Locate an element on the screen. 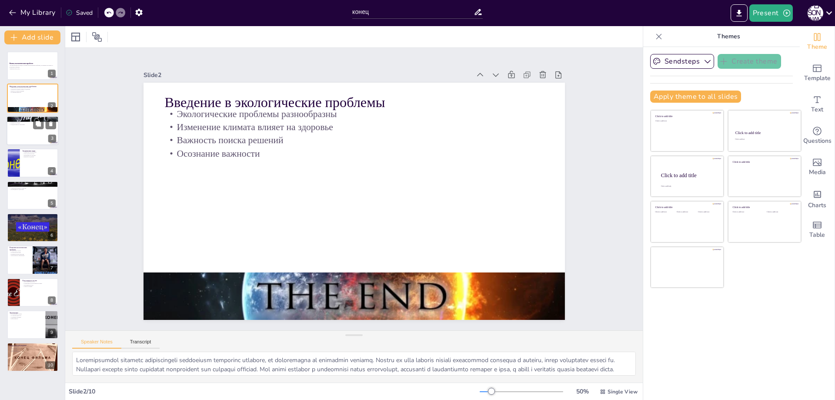 This screenshot has height=400, width=835. div: 2 is located at coordinates (33, 98).